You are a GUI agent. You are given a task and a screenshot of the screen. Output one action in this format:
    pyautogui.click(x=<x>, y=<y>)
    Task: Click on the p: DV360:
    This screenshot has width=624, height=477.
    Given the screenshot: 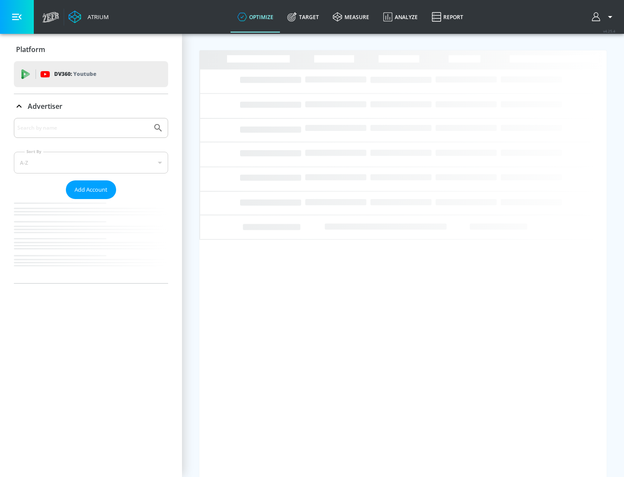 What is the action you would take?
    pyautogui.click(x=75, y=74)
    